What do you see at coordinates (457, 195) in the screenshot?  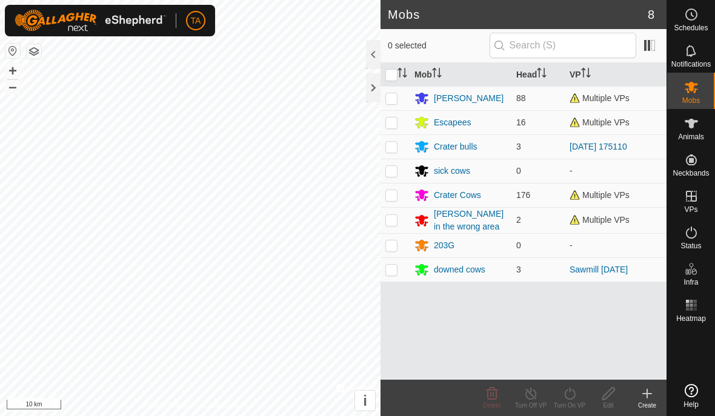 I see `div: Crater Cows` at bounding box center [457, 195].